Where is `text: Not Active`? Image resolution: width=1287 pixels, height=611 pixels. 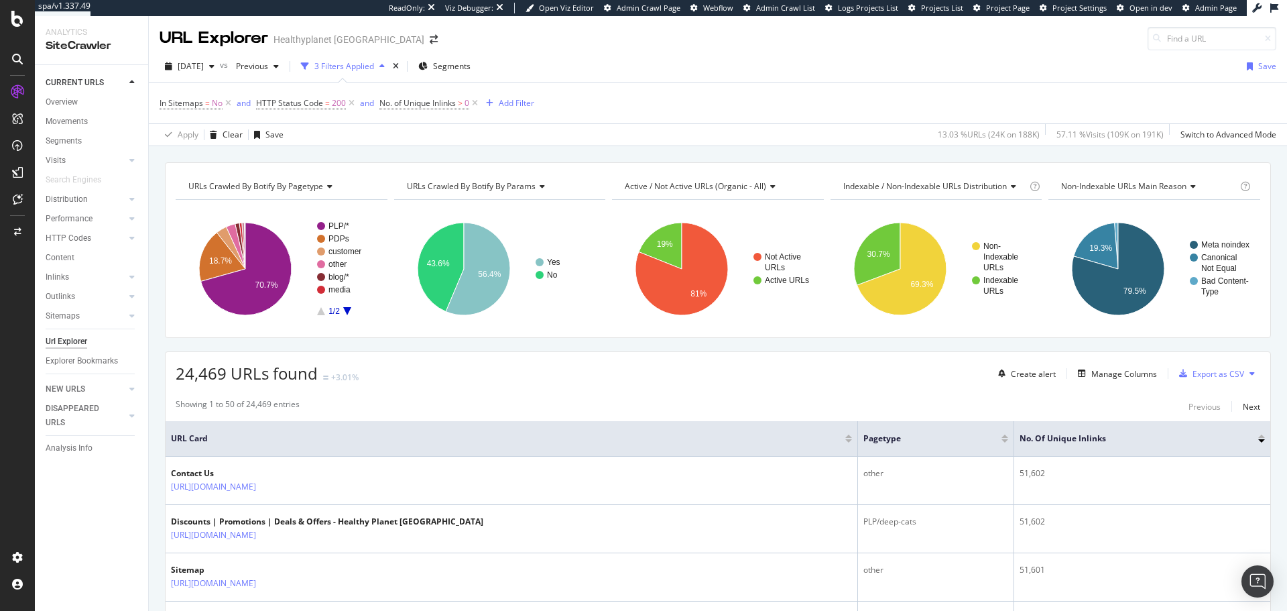
text: Not Active is located at coordinates (783, 257).